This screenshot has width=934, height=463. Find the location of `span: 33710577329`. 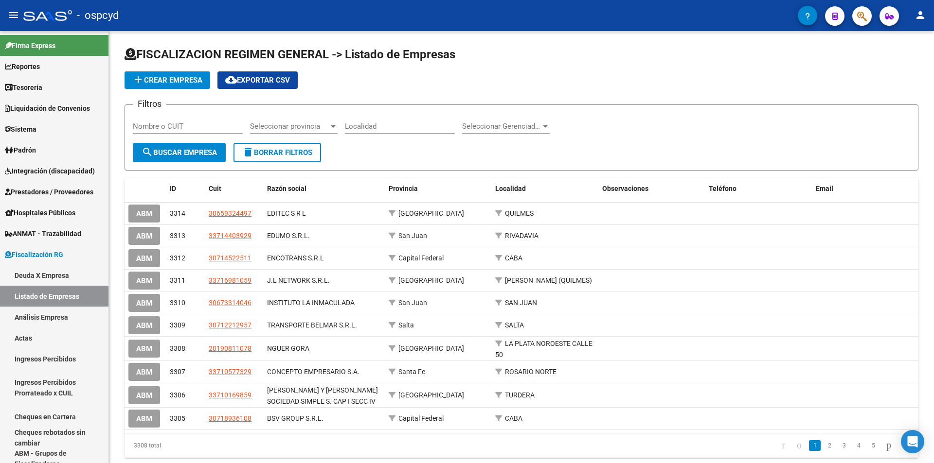

span: 33710577329 is located at coordinates (230, 372).